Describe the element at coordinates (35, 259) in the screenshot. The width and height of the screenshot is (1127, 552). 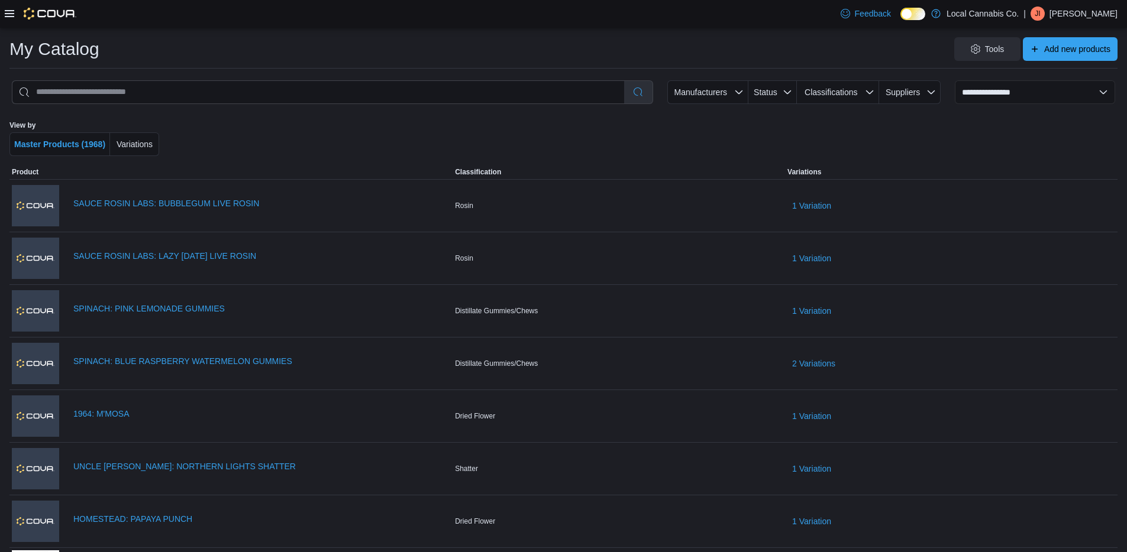
I see `img: SAUCE ROSIN LABS: LAZY SUNDAY LIVE ROSIN` at that location.